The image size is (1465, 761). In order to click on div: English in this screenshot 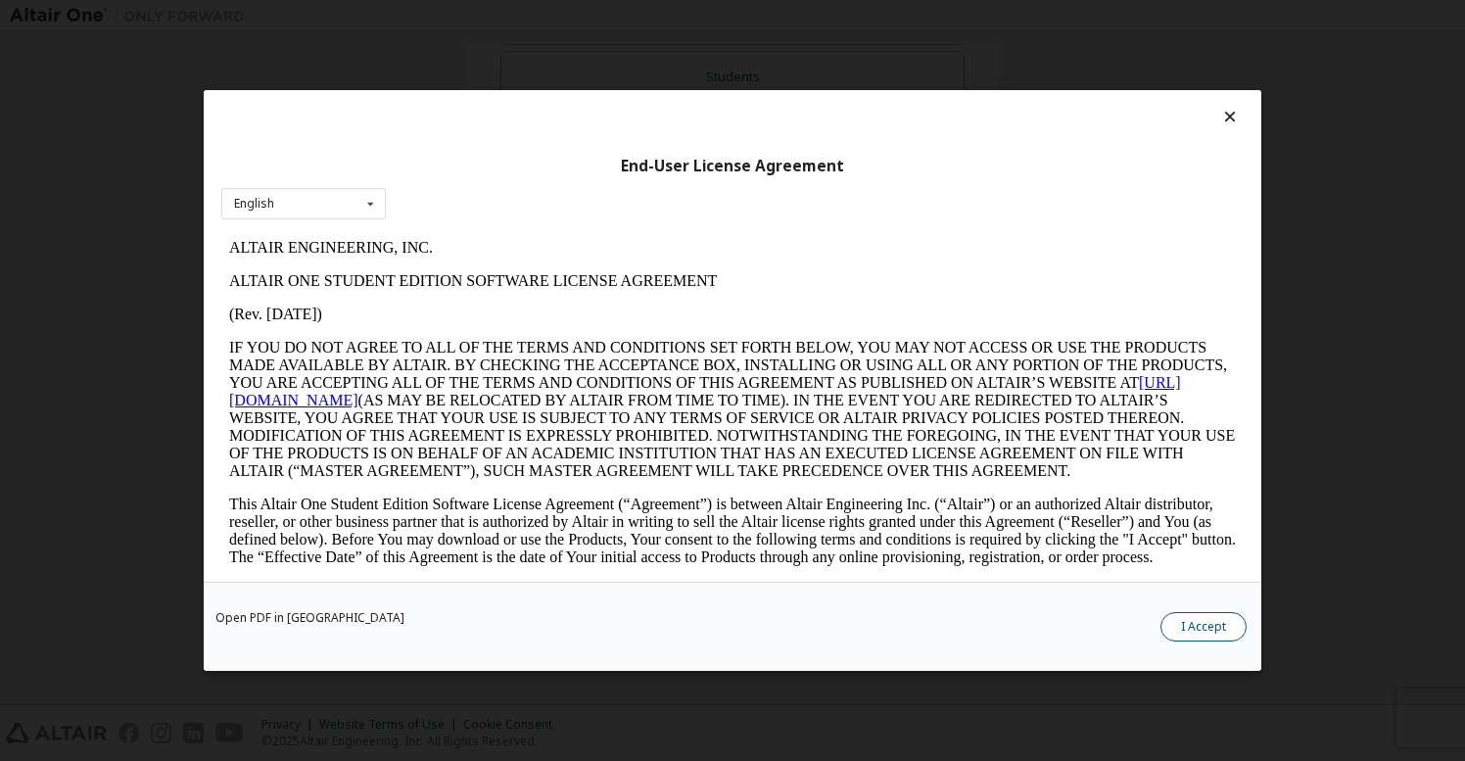, I will do `click(254, 204)`.